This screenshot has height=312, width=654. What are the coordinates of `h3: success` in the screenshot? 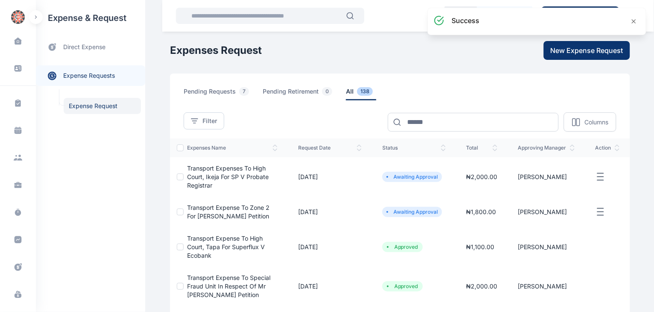 It's located at (466, 21).